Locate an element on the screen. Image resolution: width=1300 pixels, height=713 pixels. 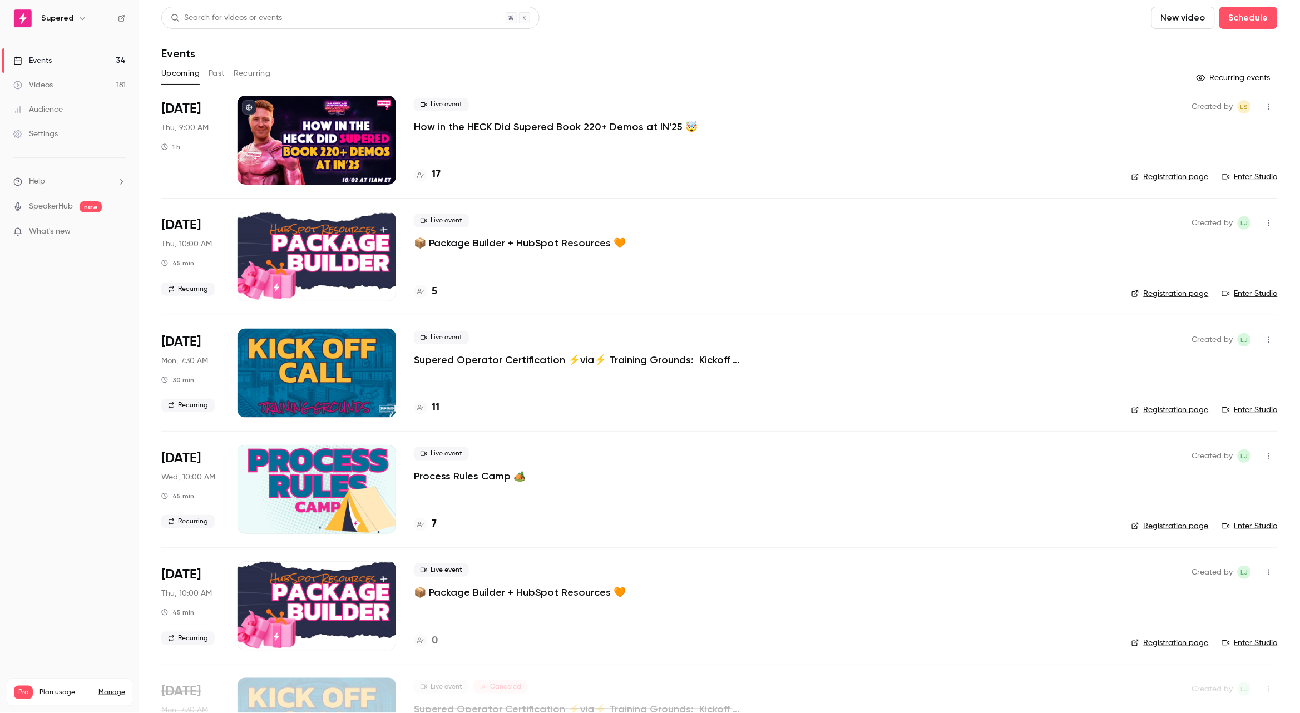
div: Videos is located at coordinates (33, 85).